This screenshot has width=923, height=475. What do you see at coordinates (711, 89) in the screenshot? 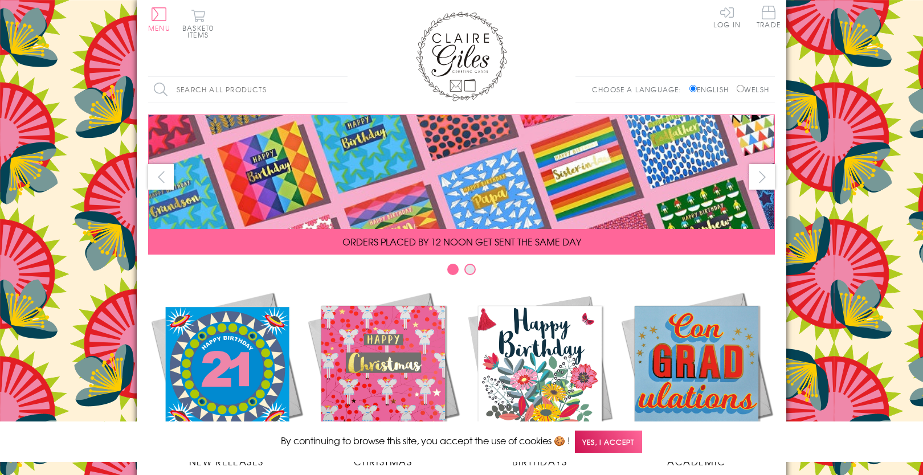
I see `label: English` at bounding box center [711, 89].